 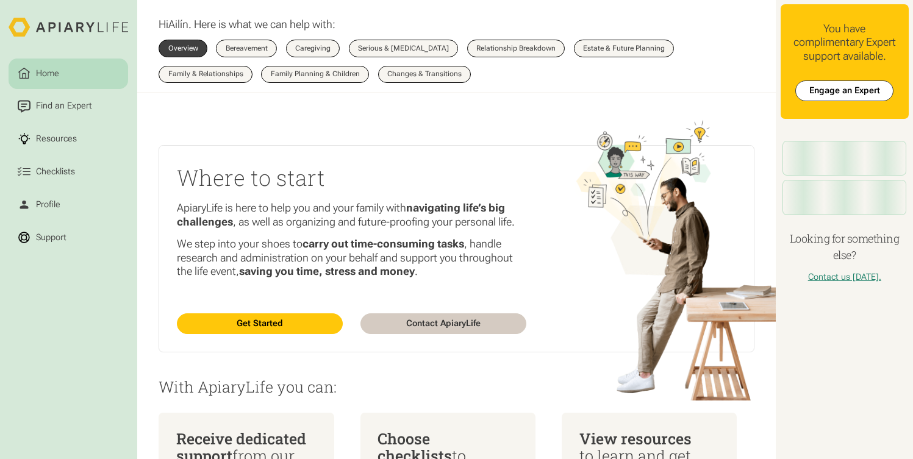 I want to click on h2: Where to start, so click(x=351, y=178).